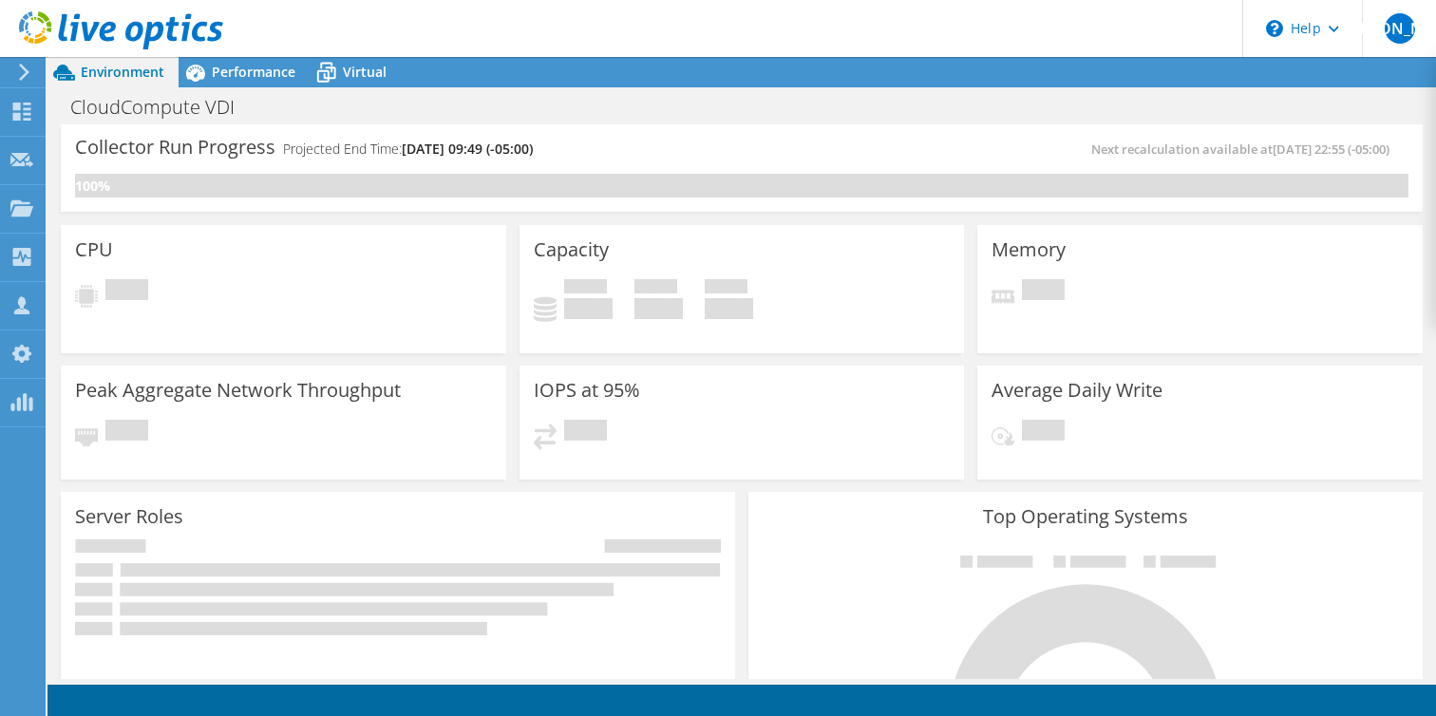 The width and height of the screenshot is (1436, 716). What do you see at coordinates (122, 71) in the screenshot?
I see `span: Environment` at bounding box center [122, 71].